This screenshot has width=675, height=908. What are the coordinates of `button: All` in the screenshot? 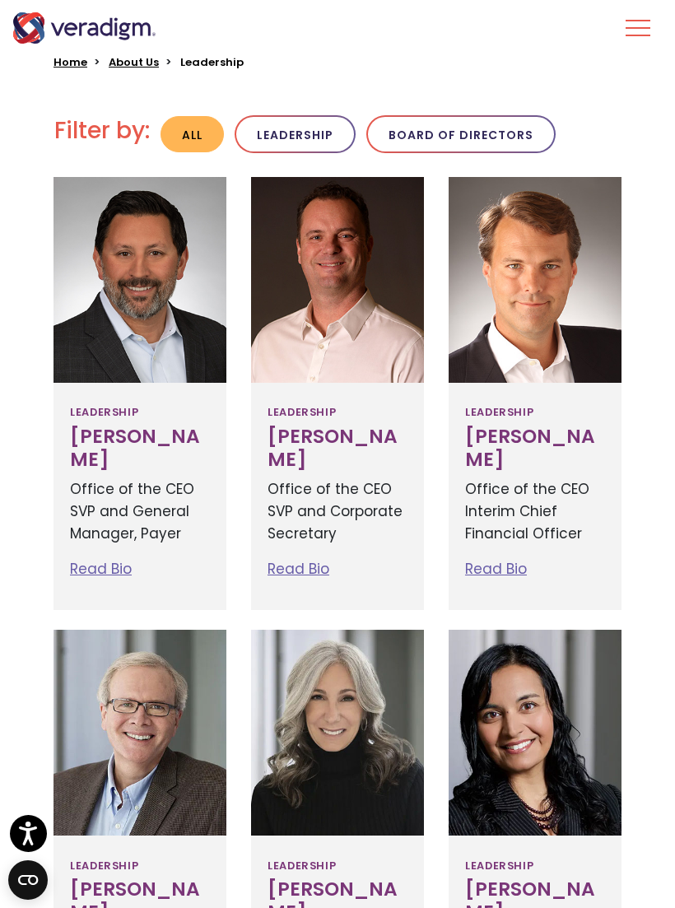 It's located at (192, 134).